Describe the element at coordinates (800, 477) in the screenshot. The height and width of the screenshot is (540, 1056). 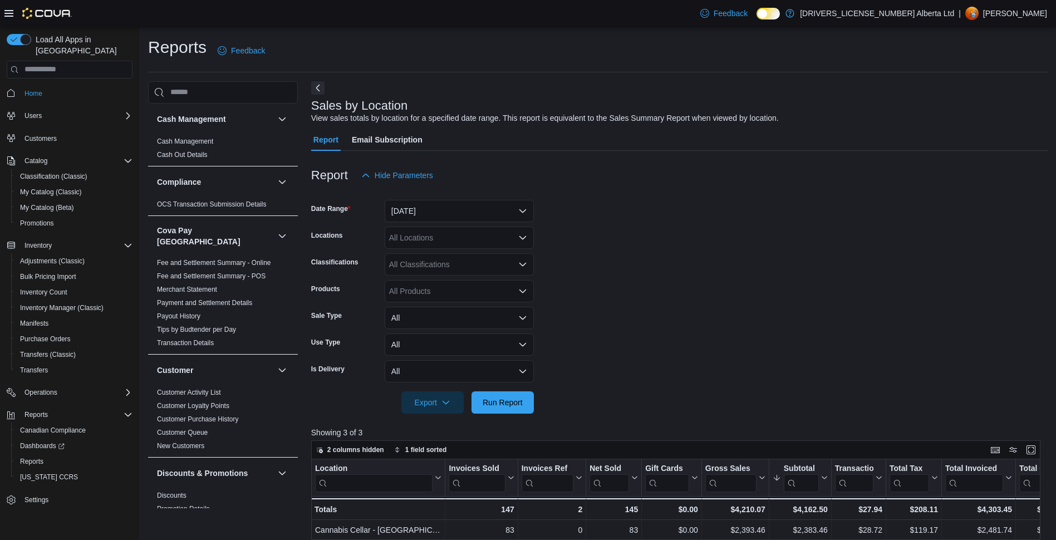
I see `button: Subtotal` at that location.